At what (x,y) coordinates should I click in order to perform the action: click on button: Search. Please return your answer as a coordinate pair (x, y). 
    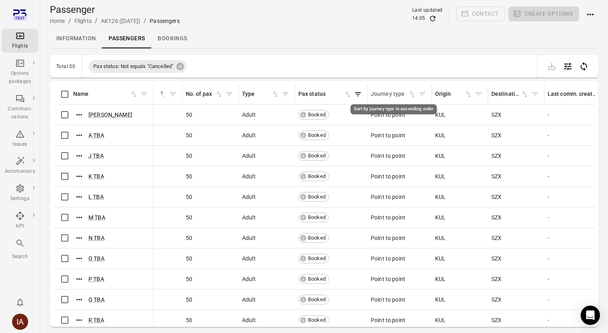
    Looking at the image, I should click on (20, 249).